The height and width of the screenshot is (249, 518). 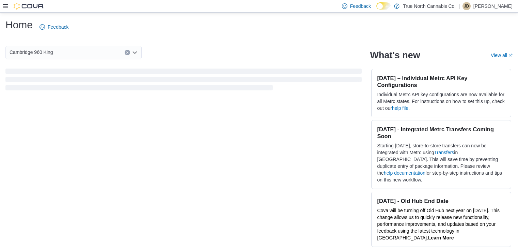 I want to click on img: Cova, so click(x=29, y=6).